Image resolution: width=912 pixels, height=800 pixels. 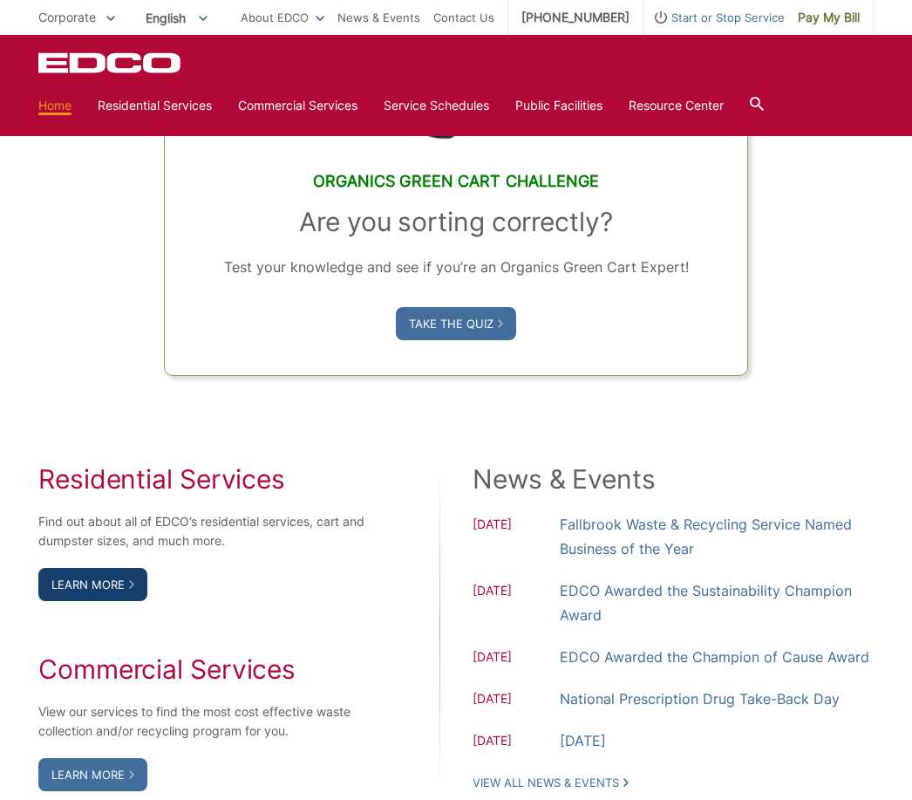 What do you see at coordinates (676, 106) in the screenshot?
I see `a: Resource Center` at bounding box center [676, 106].